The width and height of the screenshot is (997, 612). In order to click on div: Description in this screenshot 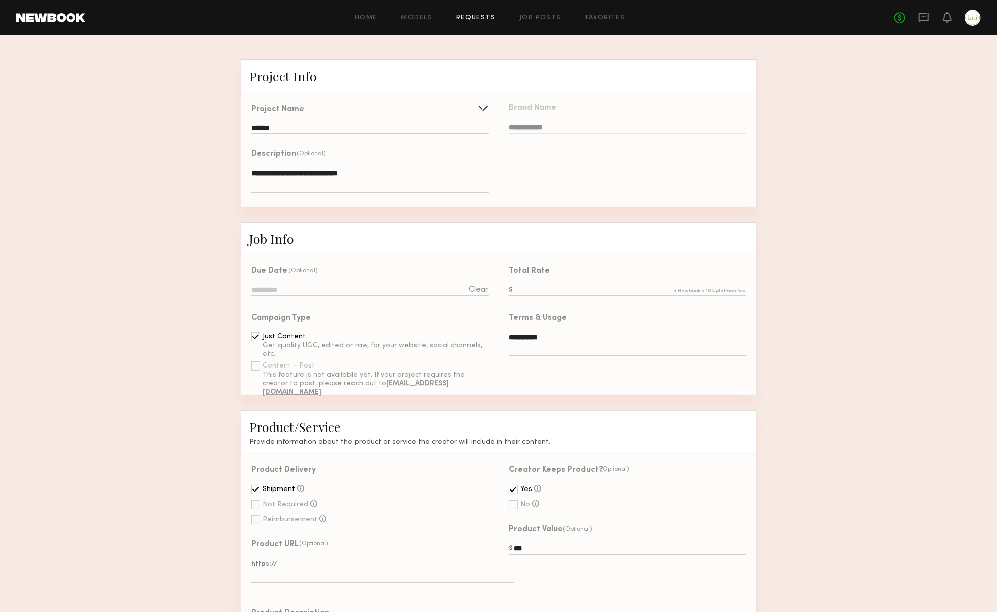, I will do `click(273, 154)`.